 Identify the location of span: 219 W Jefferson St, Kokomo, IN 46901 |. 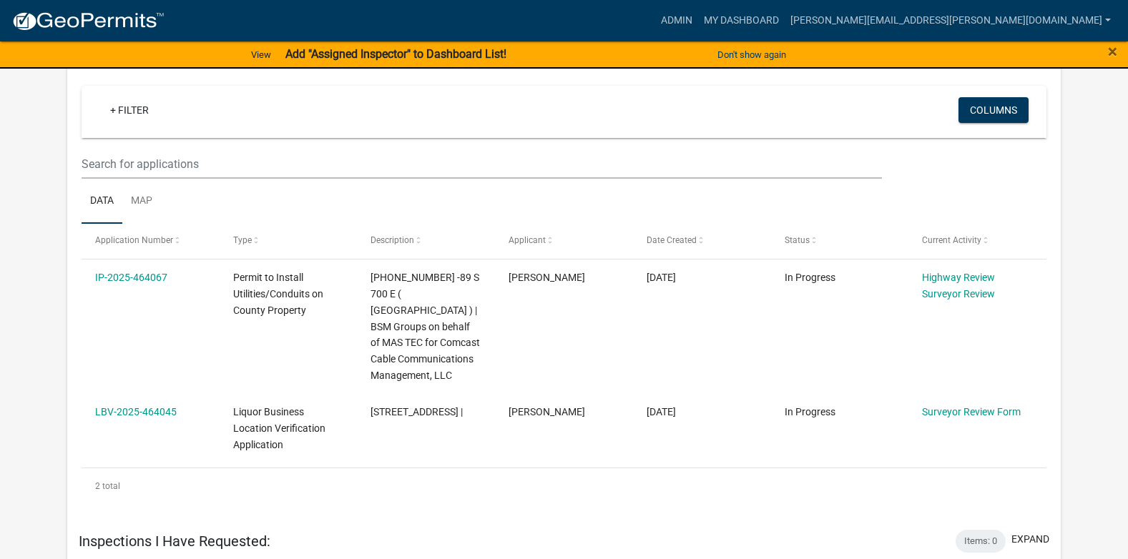
(416, 412).